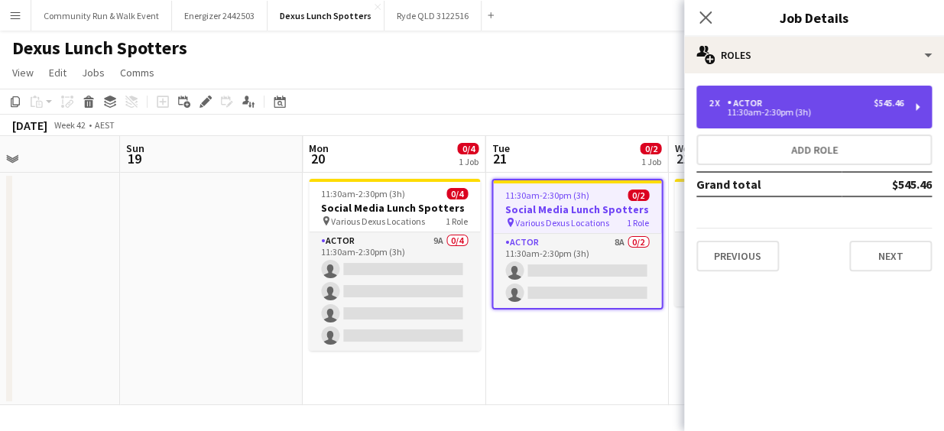 Image resolution: width=944 pixels, height=431 pixels. Describe the element at coordinates (137, 73) in the screenshot. I see `a: Comms` at that location.